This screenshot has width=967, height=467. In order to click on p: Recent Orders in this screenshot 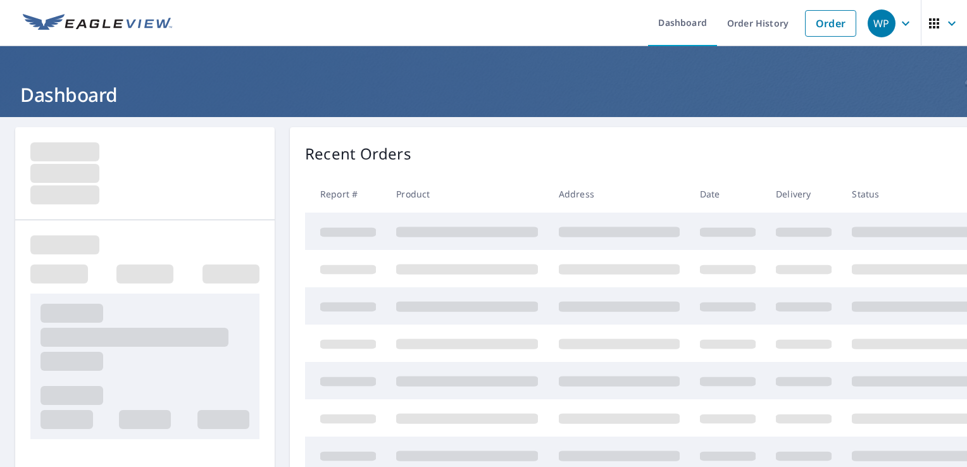, I will do `click(358, 154)`.